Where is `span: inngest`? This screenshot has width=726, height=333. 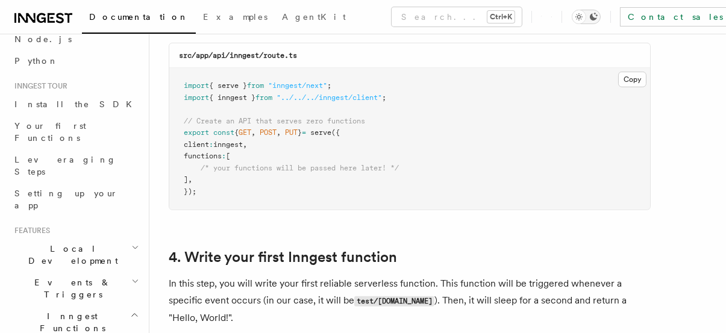 span: inngest is located at coordinates (228, 145).